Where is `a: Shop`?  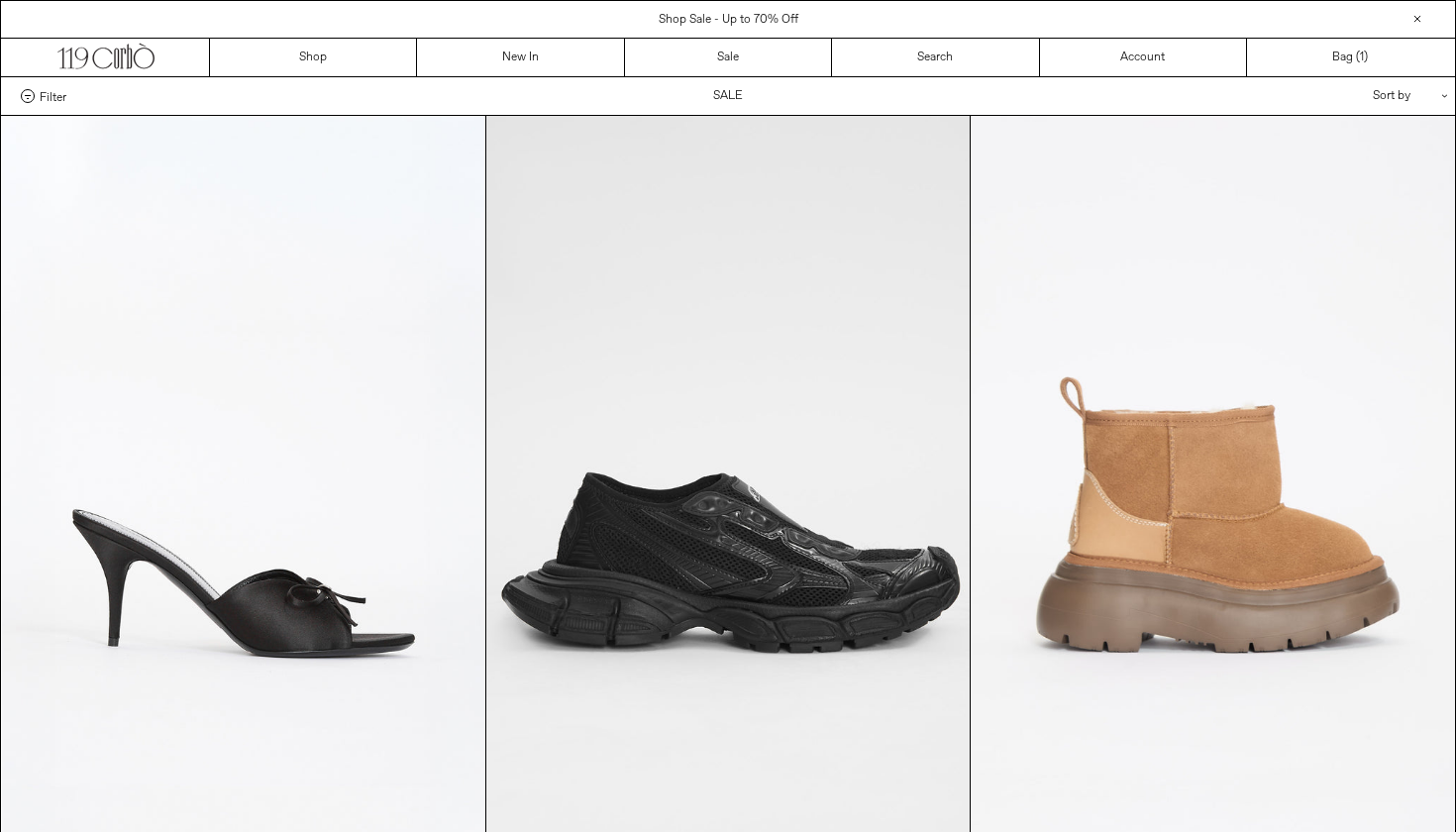 a: Shop is located at coordinates (313, 58).